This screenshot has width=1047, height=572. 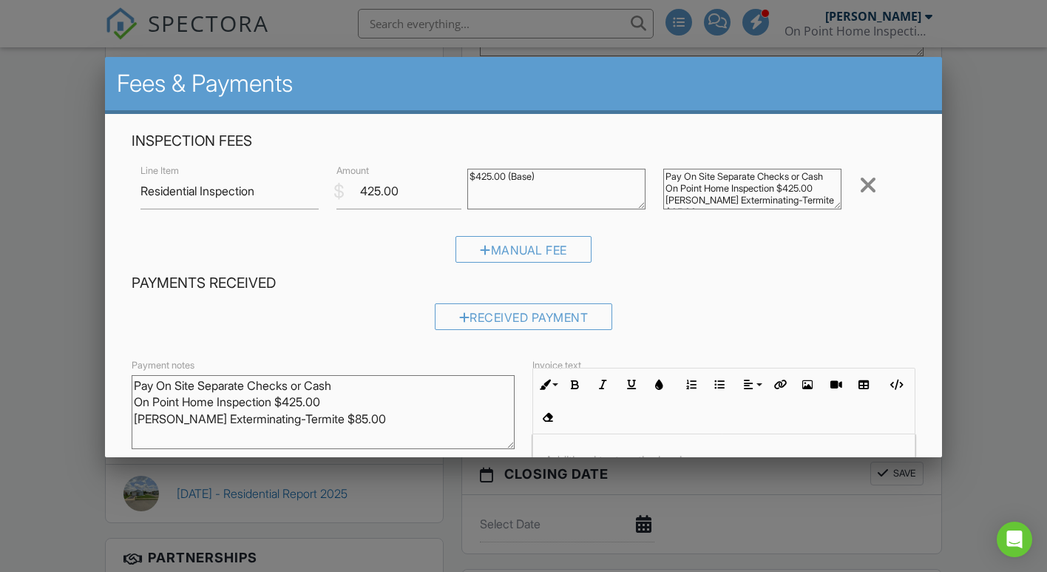 What do you see at coordinates (660, 385) in the screenshot?
I see `button: Colors` at bounding box center [660, 385].